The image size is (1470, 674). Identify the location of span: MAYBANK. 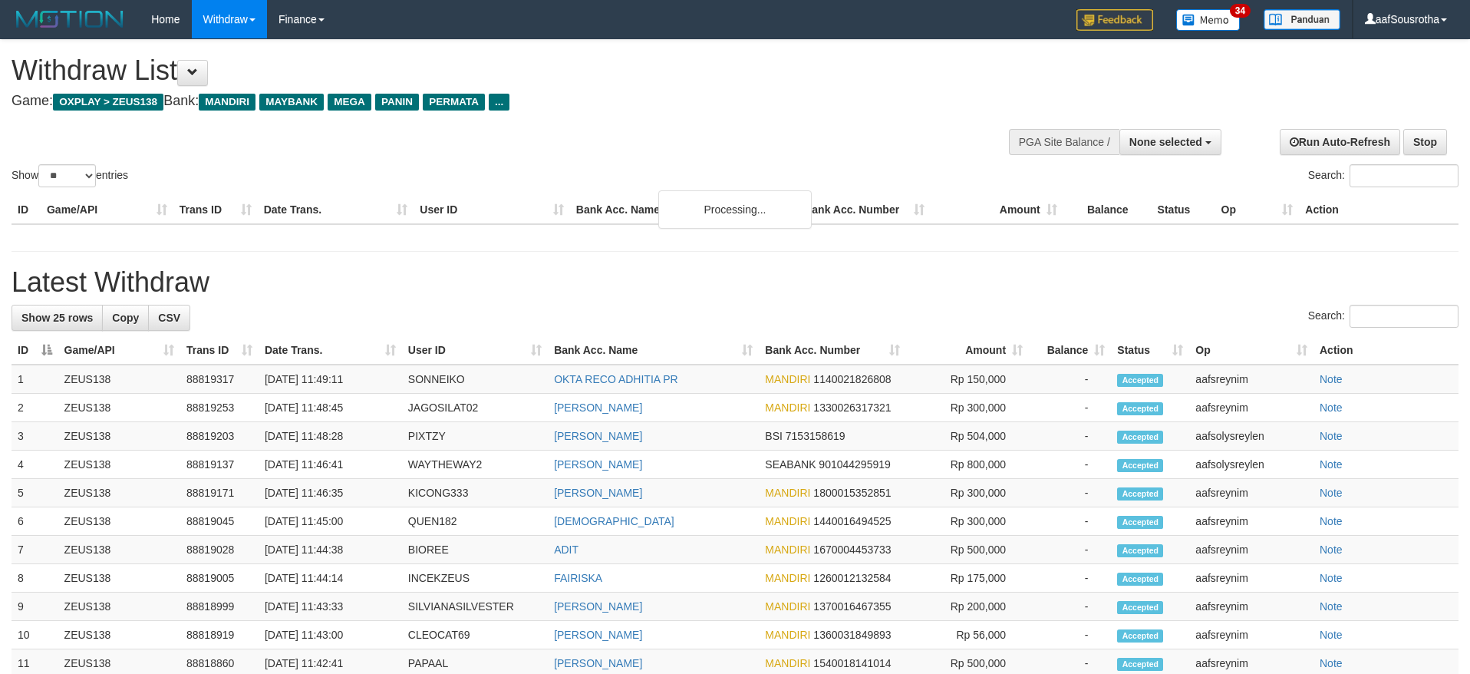
(292, 102).